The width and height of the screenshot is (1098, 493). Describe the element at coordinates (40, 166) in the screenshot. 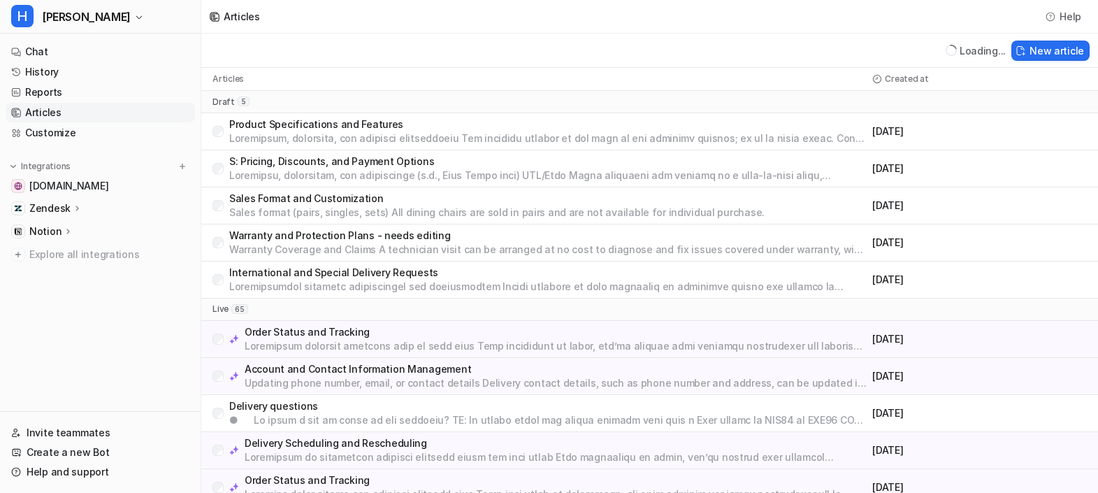

I see `button: Integrations` at that location.